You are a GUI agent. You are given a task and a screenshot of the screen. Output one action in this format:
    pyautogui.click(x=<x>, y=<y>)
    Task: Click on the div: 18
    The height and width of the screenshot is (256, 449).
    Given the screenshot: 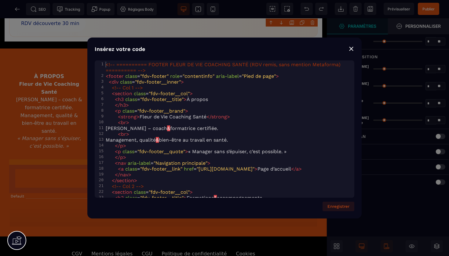 What is the action you would take?
    pyautogui.click(x=100, y=168)
    